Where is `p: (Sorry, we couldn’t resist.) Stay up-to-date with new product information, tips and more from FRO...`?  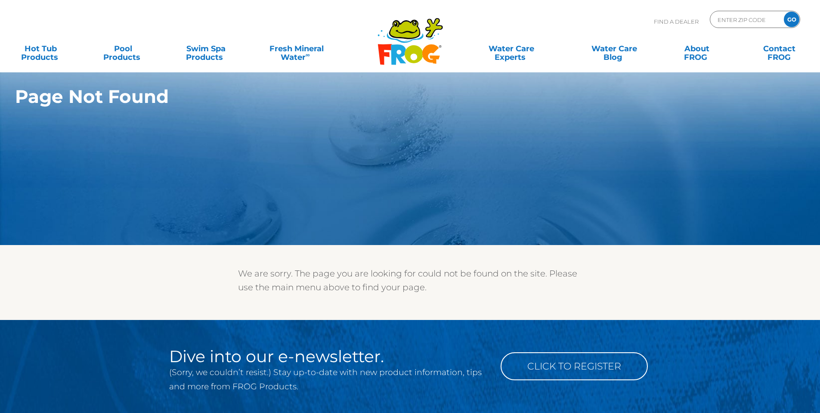
p: (Sorry, we couldn’t resist.) Stay up-to-date with new product information, tips and more from FRO... is located at coordinates (328, 379).